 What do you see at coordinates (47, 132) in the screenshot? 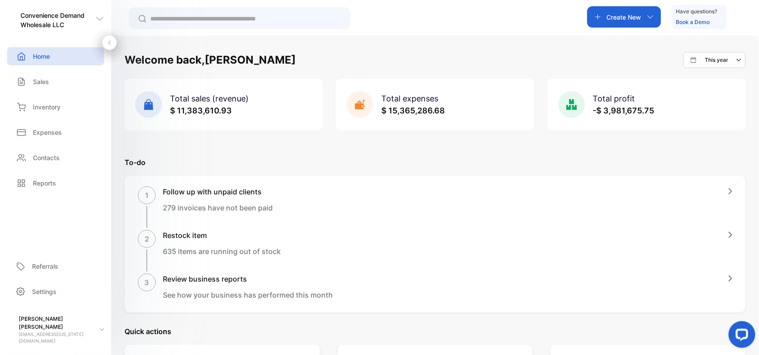
I see `p: Expenses` at bounding box center [47, 132].